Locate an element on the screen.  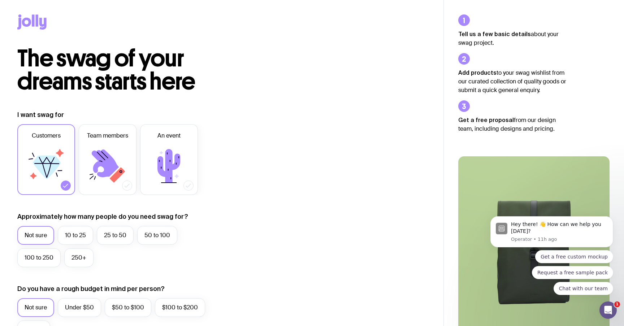
div: Message content is located at coordinates (80, 21).